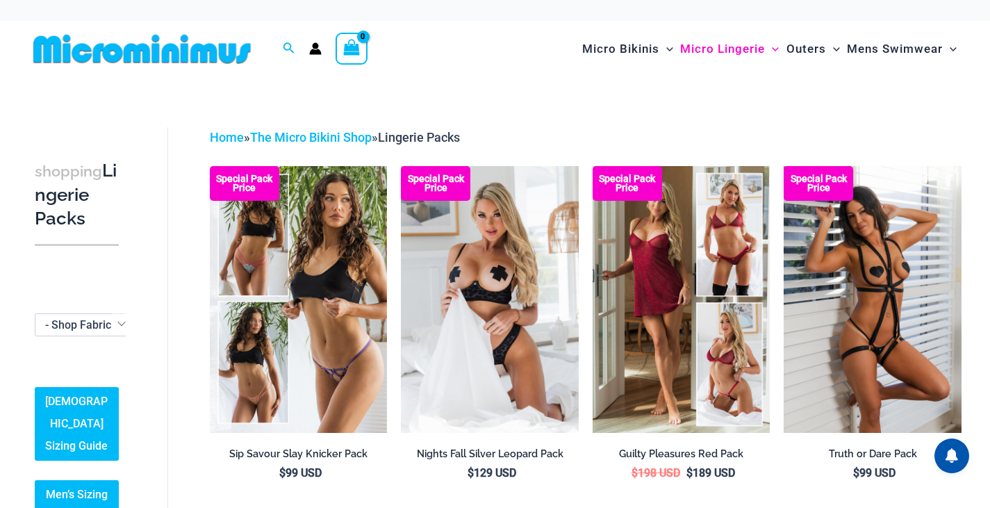 This screenshot has height=508, width=990. Describe the element at coordinates (769, 49) in the screenshot. I see `nav: Site Navigation` at that location.